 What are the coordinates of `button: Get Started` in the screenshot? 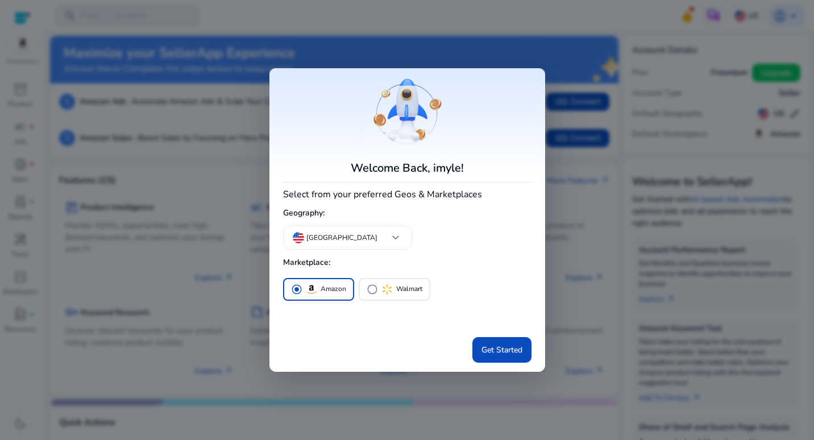 It's located at (502, 349).